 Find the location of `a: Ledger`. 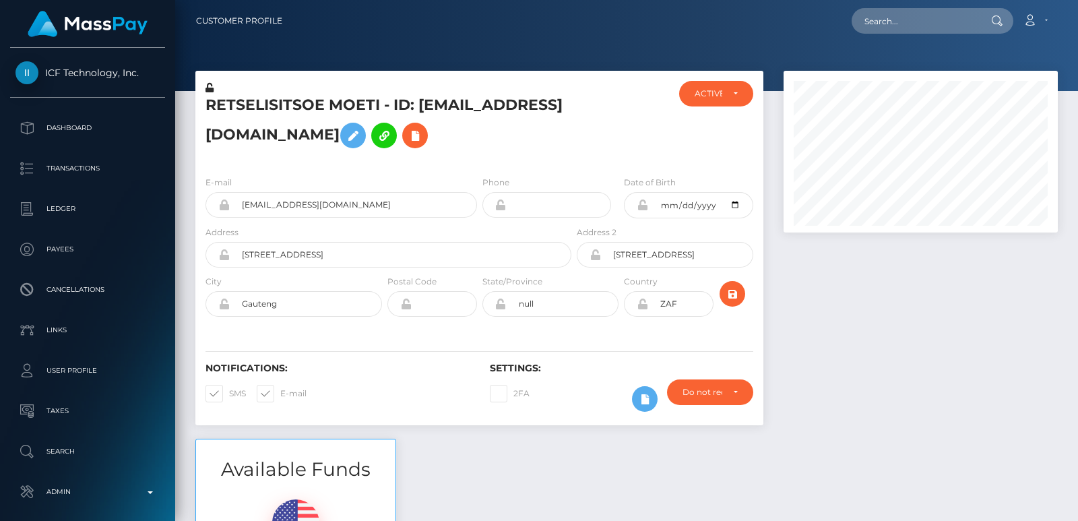

a: Ledger is located at coordinates (88, 209).